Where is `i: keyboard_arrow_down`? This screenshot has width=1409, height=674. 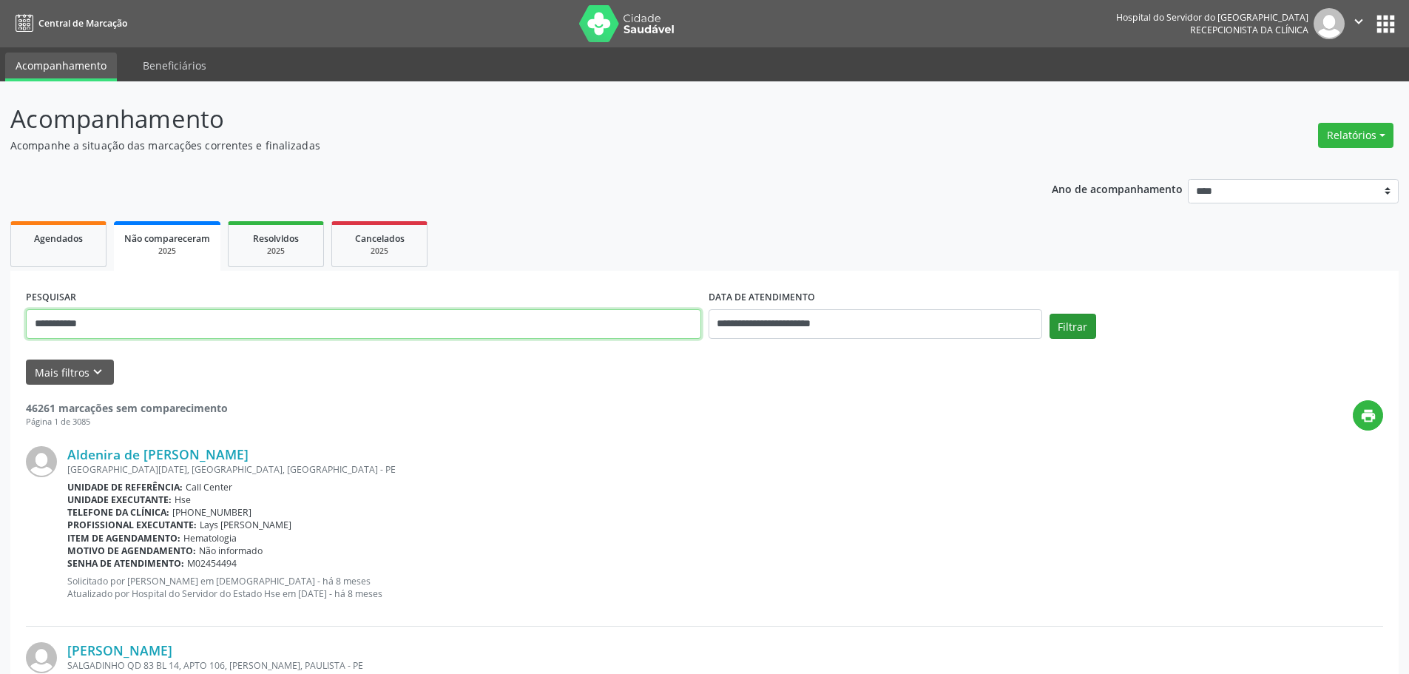
i: keyboard_arrow_down is located at coordinates (98, 372).